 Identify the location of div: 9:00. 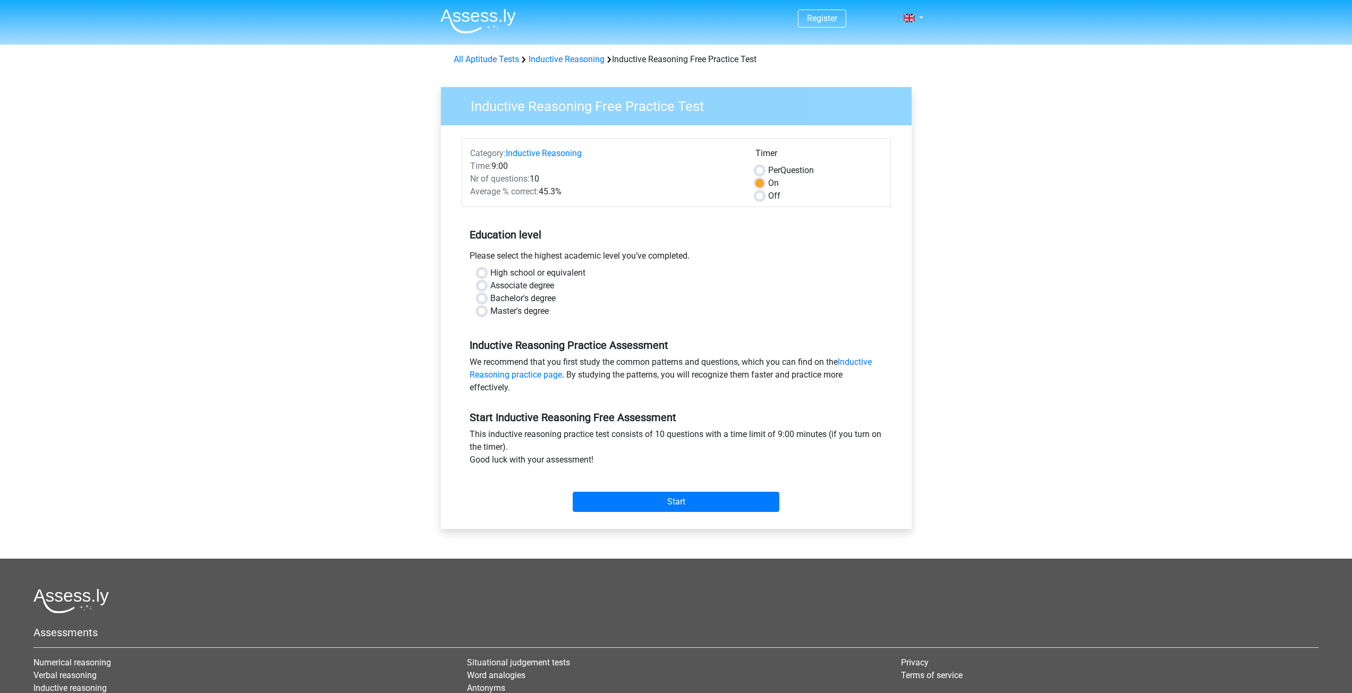
(605, 166).